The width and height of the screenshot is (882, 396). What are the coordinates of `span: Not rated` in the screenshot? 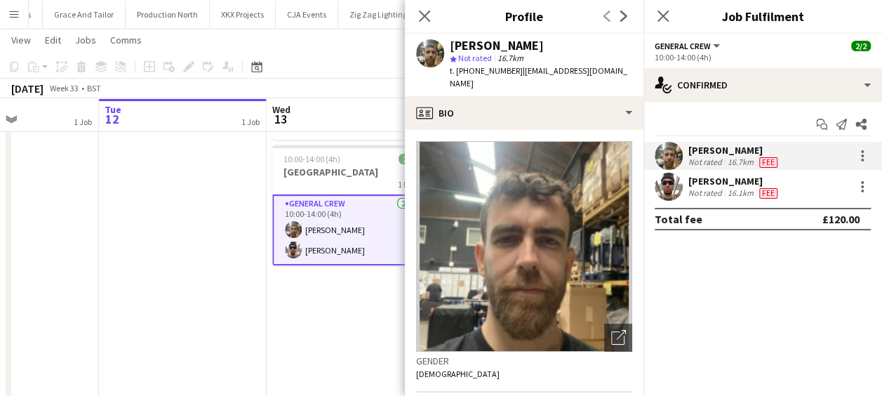 It's located at (475, 58).